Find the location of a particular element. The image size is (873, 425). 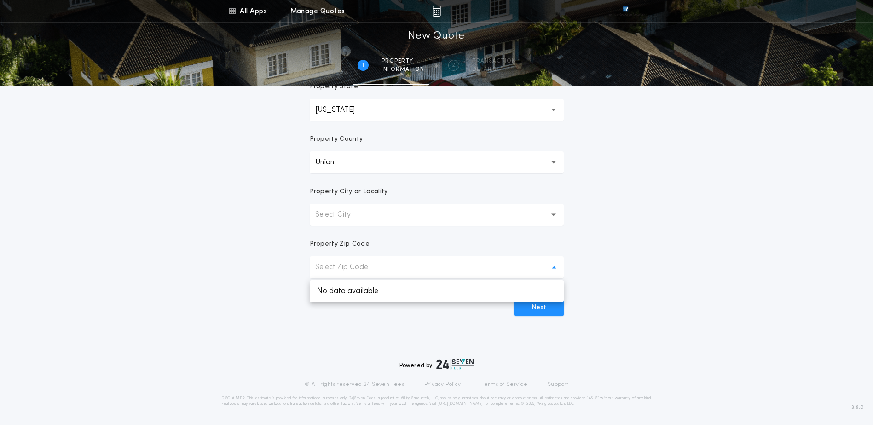

p: Property State is located at coordinates (334, 87).